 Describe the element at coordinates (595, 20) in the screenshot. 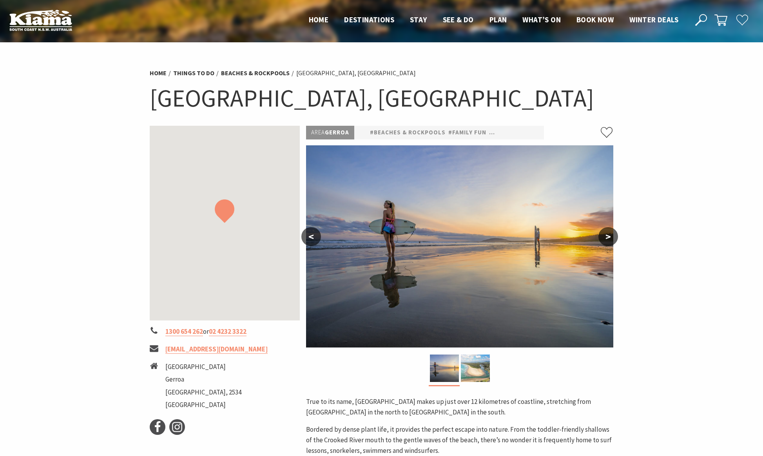

I see `span: Book now` at that location.